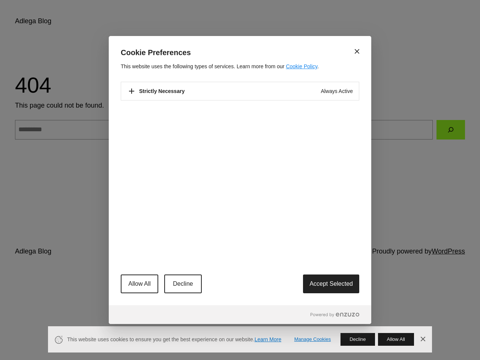  Describe the element at coordinates (302, 66) in the screenshot. I see `a: Cookie Policy` at that location.